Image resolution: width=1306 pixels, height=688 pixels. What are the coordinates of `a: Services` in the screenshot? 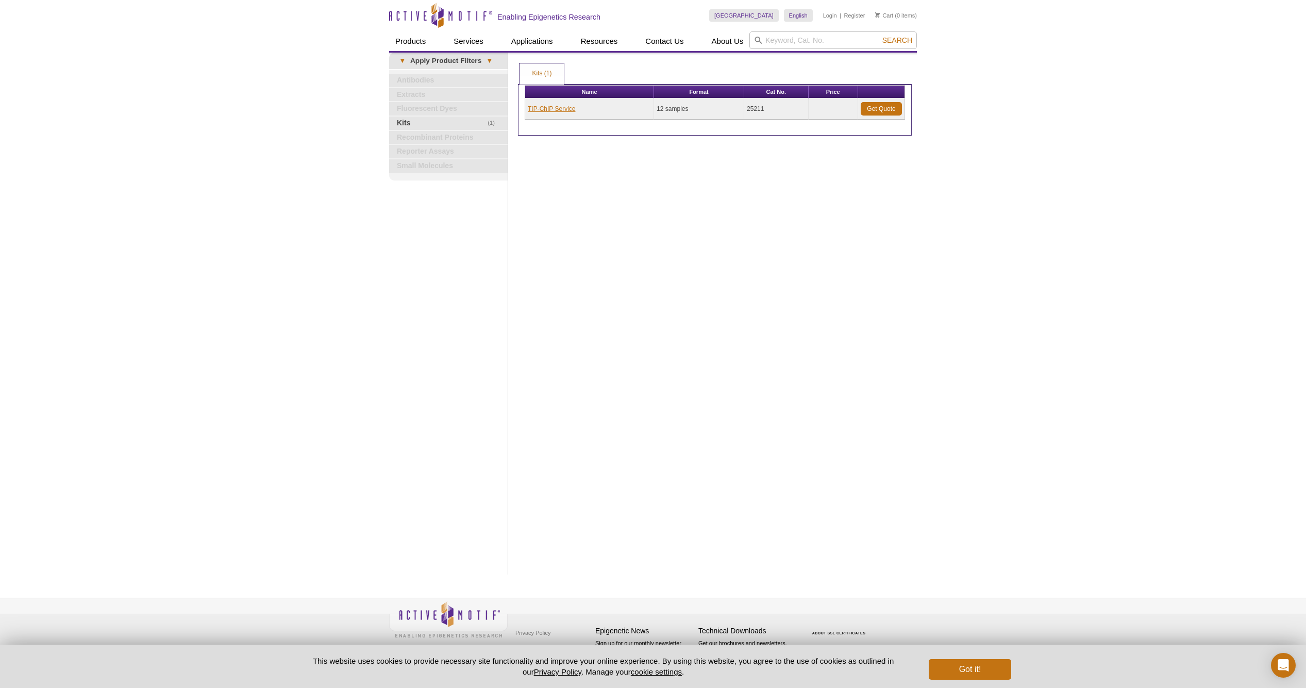 It's located at (469, 41).